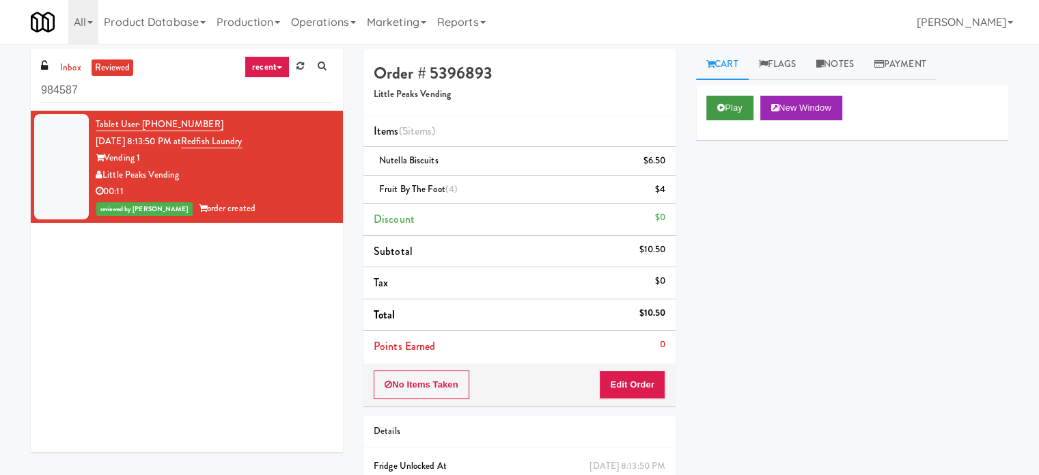 This screenshot has height=475, width=1039. Describe the element at coordinates (452, 189) in the screenshot. I see `span: (4)` at that location.